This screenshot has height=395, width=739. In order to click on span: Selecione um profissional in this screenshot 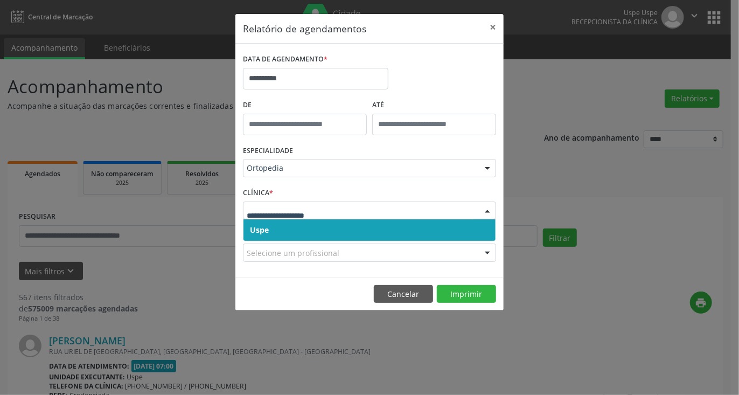, I will do `click(293, 253)`.